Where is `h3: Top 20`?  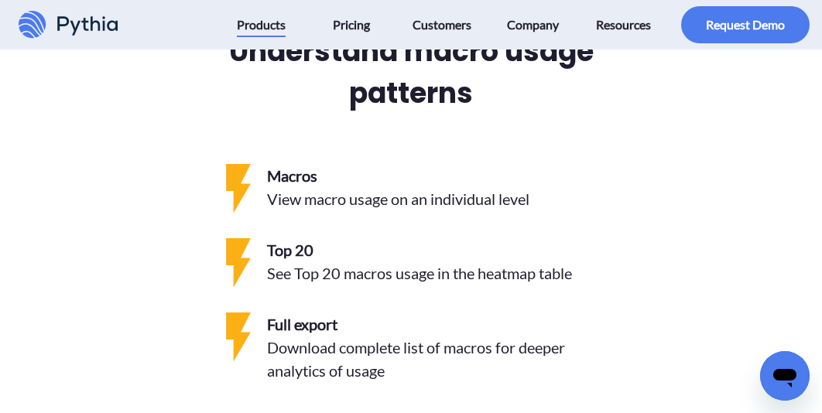 h3: Top 20 is located at coordinates (433, 250).